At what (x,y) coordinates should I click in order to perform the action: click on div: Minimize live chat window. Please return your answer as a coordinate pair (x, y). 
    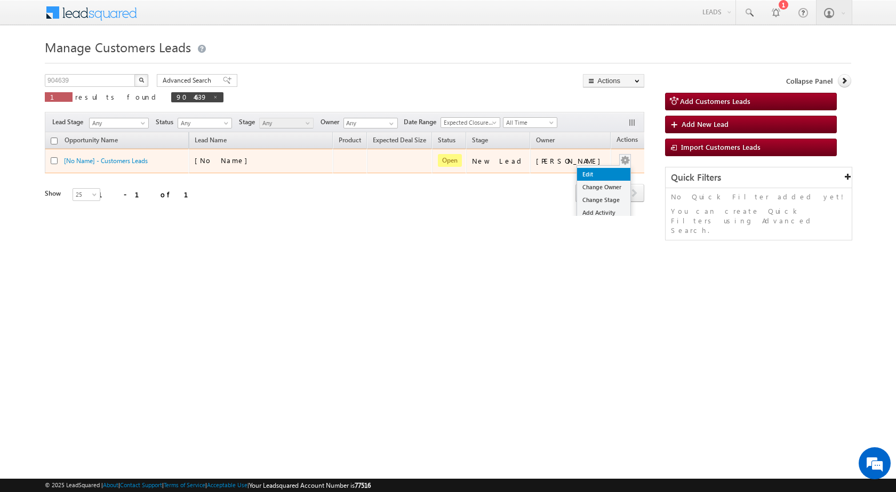
    Looking at the image, I should click on (188, 18).